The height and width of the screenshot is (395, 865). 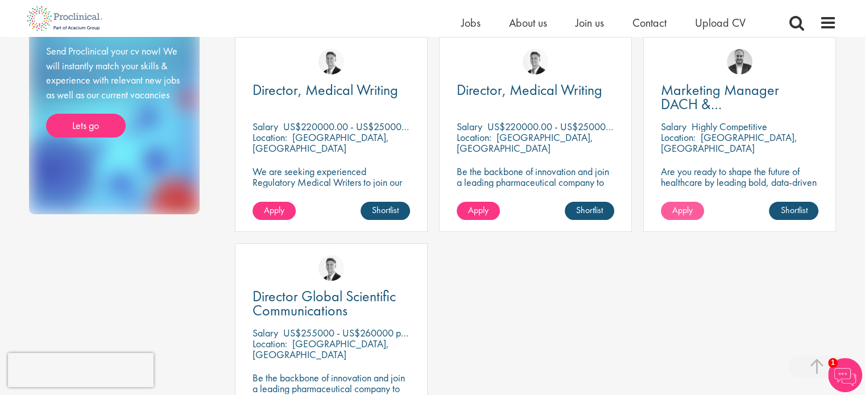 What do you see at coordinates (331, 188) in the screenshot?
I see `p: We are seeking experienced Regulatory Medical Writers to join our client, a dynamic and growing b...` at bounding box center [331, 188].